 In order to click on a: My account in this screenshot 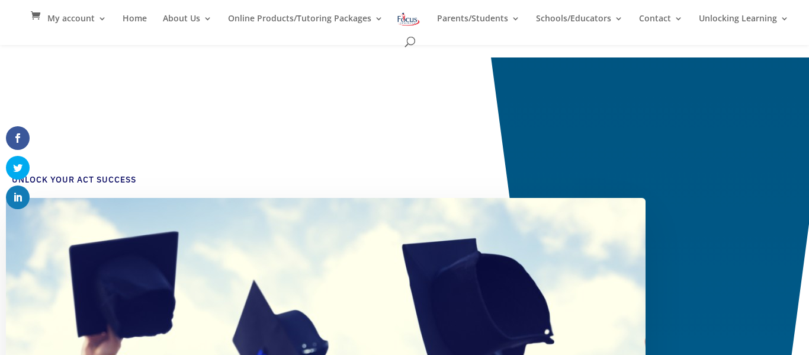, I will do `click(77, 24)`.